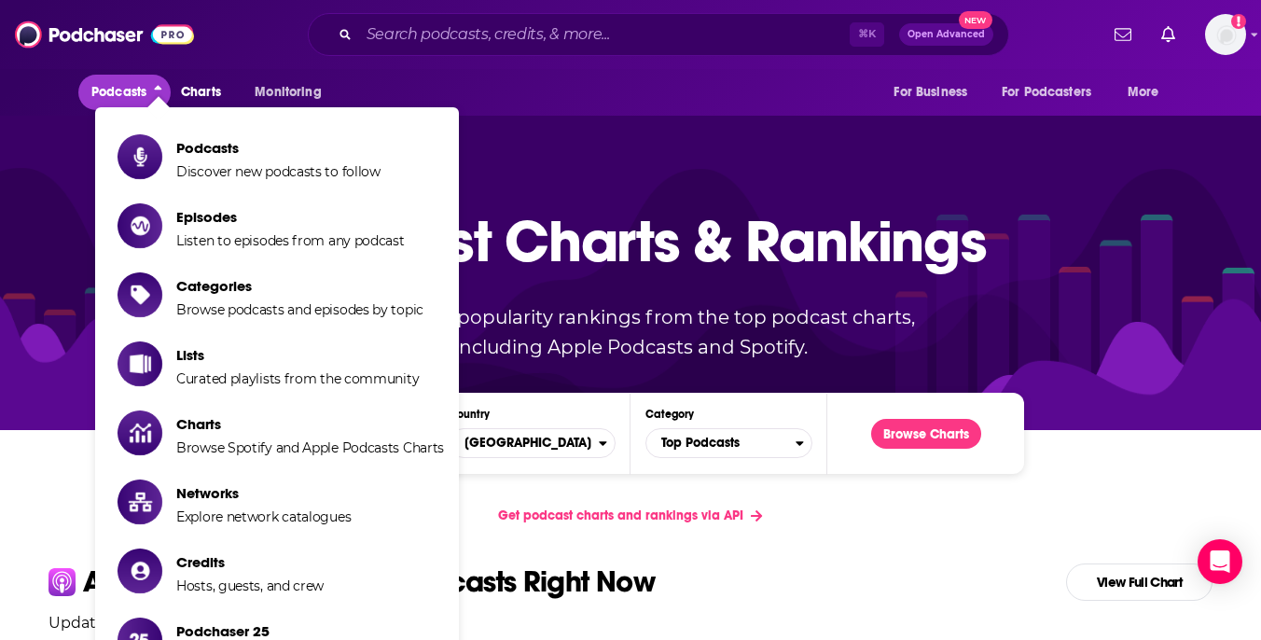 This screenshot has width=1261, height=640. I want to click on input: Search podcasts, credits, & more..., so click(604, 35).